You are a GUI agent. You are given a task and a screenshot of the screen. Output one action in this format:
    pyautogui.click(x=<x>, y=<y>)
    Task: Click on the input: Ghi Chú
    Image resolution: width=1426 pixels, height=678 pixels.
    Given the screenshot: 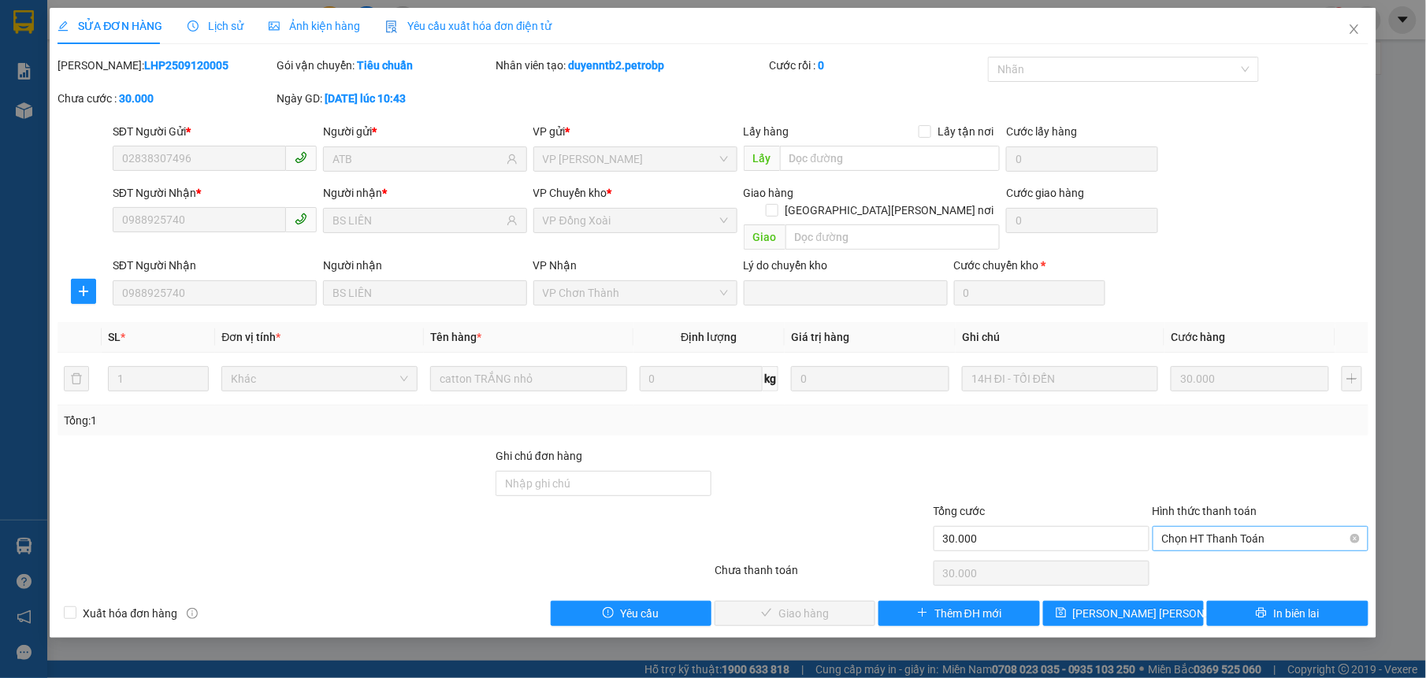 What is the action you would take?
    pyautogui.click(x=1059, y=379)
    